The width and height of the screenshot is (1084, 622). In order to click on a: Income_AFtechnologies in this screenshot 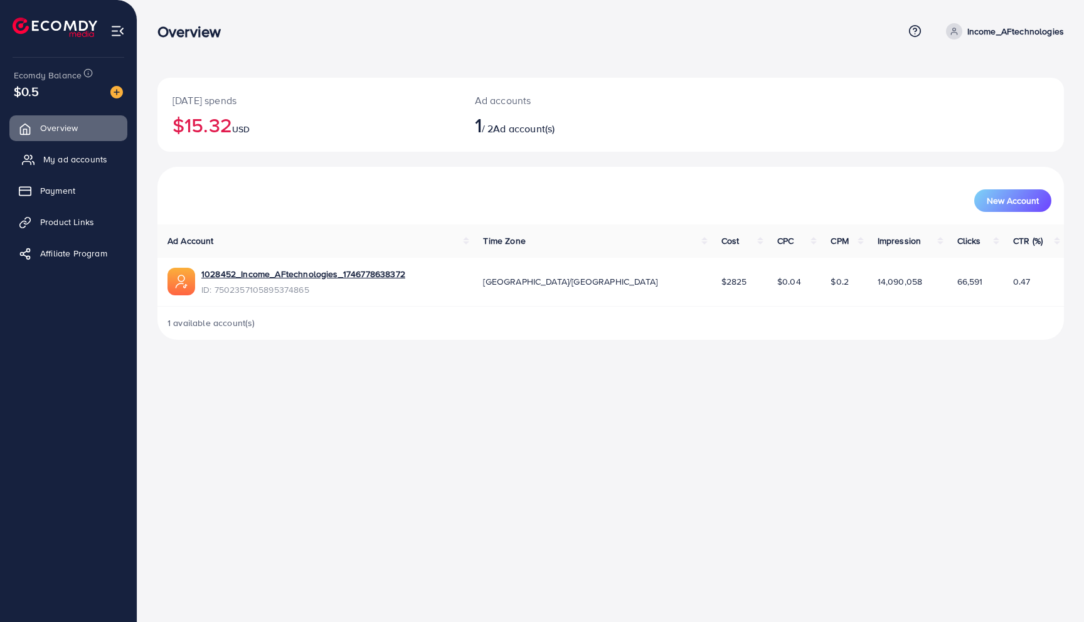, I will do `click(1003, 31)`.